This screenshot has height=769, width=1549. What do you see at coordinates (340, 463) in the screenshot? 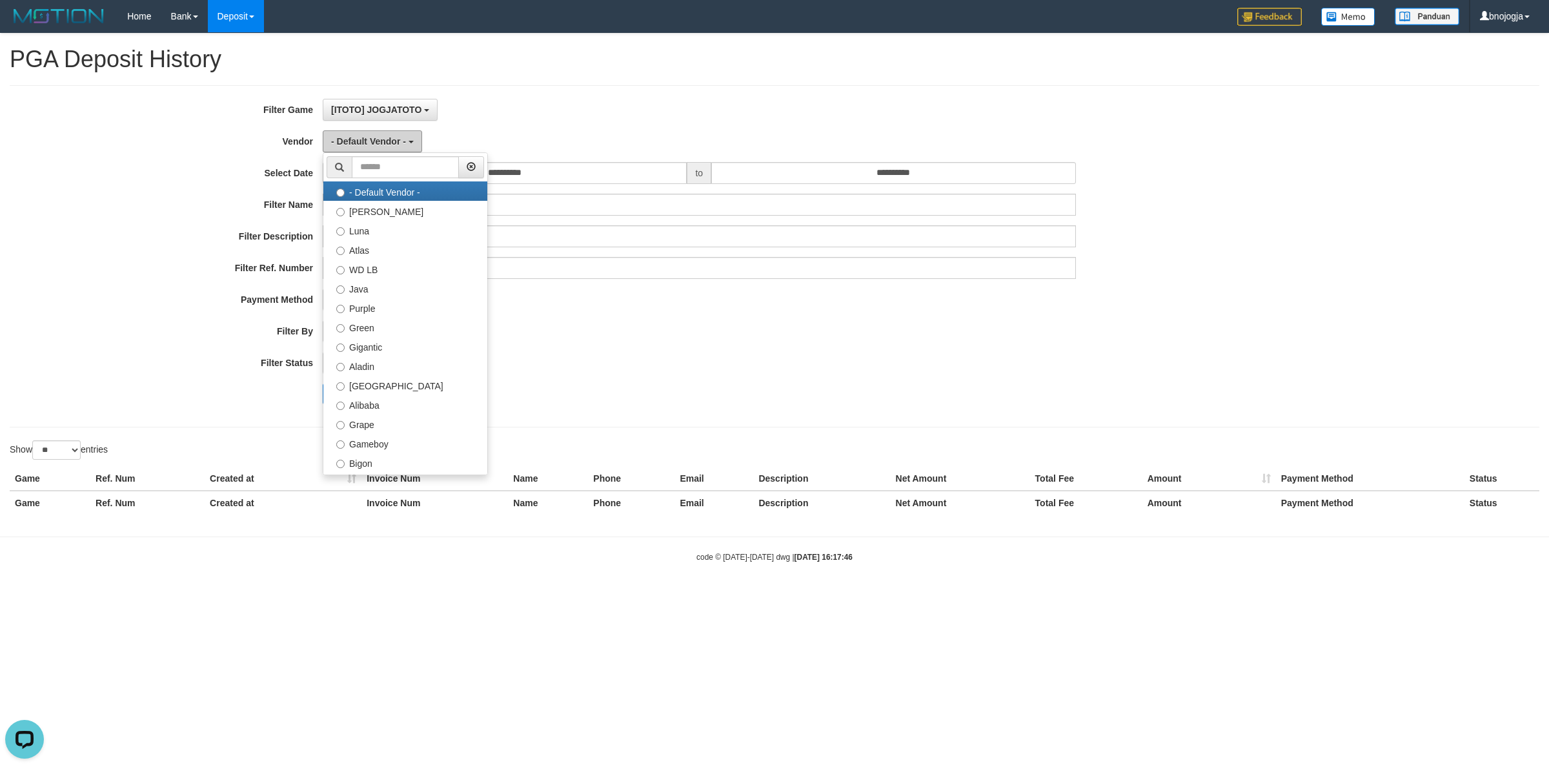
I see `input: Bigon` at bounding box center [340, 463].